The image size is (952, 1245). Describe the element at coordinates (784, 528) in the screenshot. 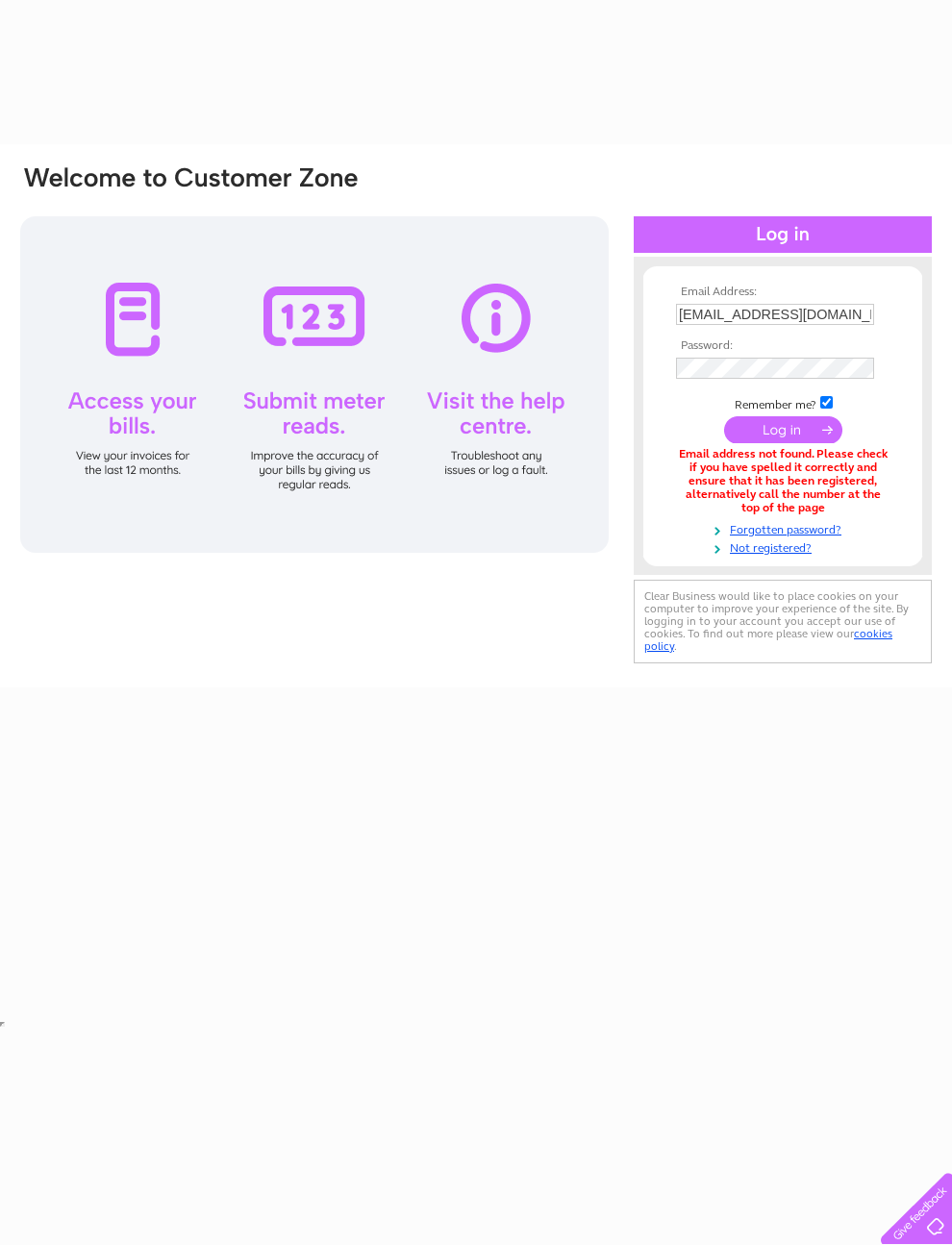

I see `a: Forgotten password?` at that location.